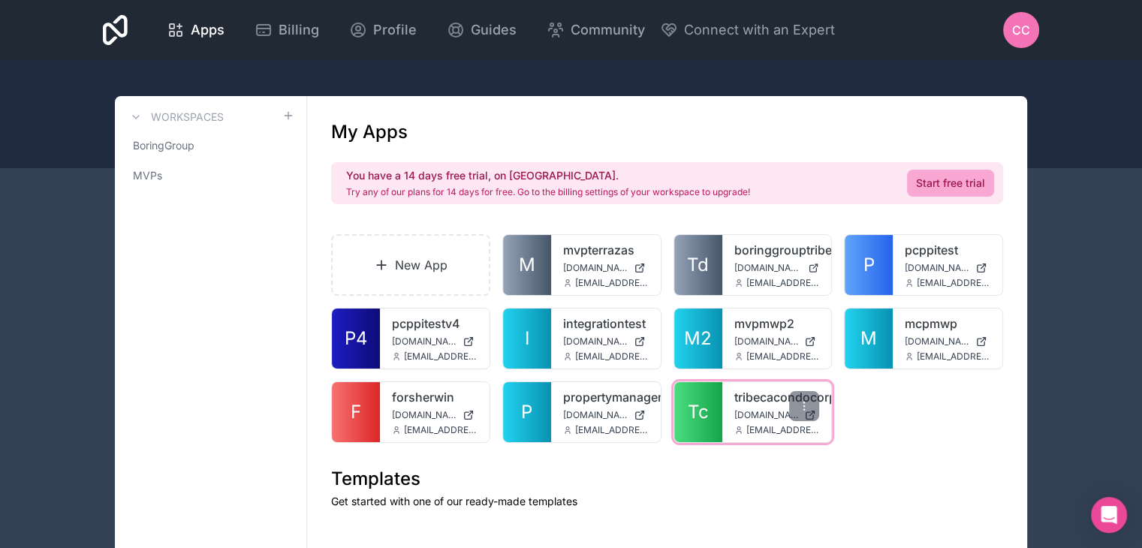 Image resolution: width=1142 pixels, height=548 pixels. What do you see at coordinates (608, 30) in the screenshot?
I see `span: Community` at bounding box center [608, 30].